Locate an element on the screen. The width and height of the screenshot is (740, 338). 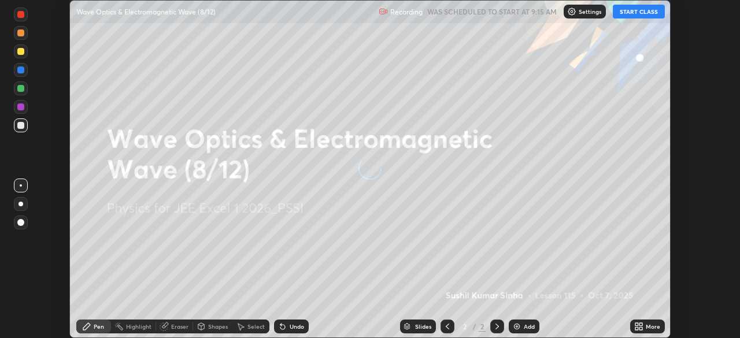
img: recording.375f2c34.svg is located at coordinates (383, 12).